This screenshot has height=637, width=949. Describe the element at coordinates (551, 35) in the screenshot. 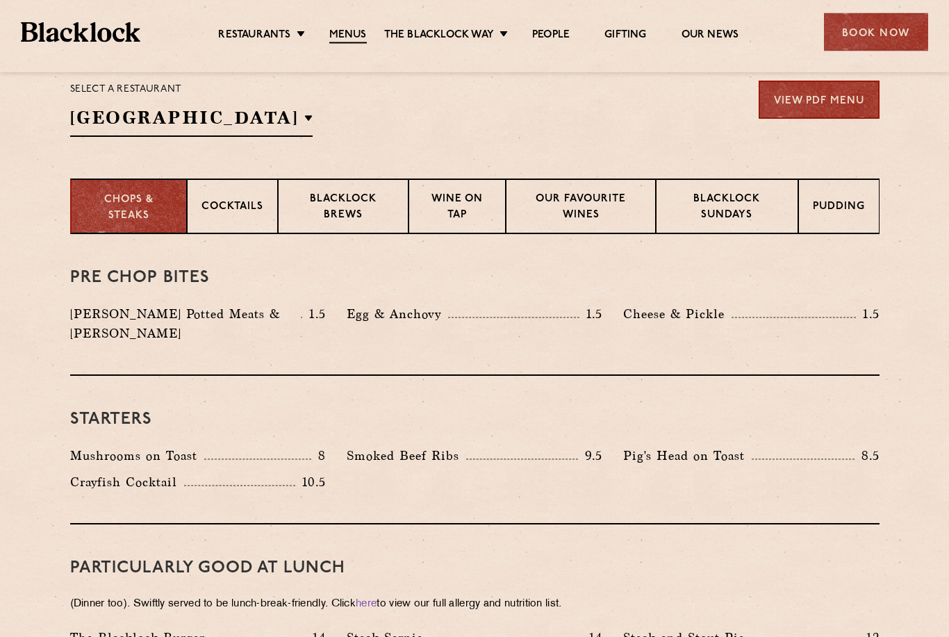

I see `a: People` at that location.